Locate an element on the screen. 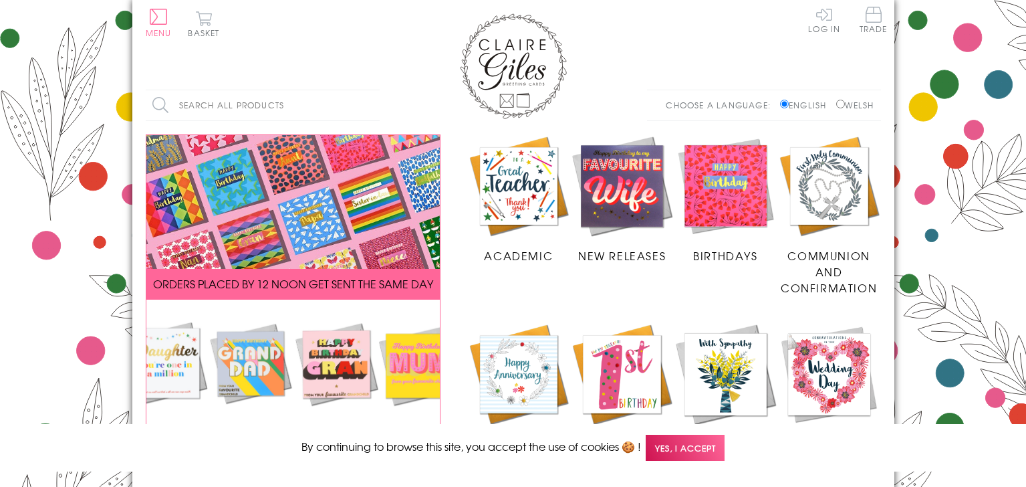 This screenshot has width=1026, height=487. span: Trade is located at coordinates (874, 19).